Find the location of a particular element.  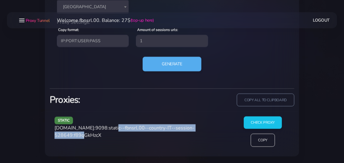

label: Copy format: is located at coordinates (69, 30).